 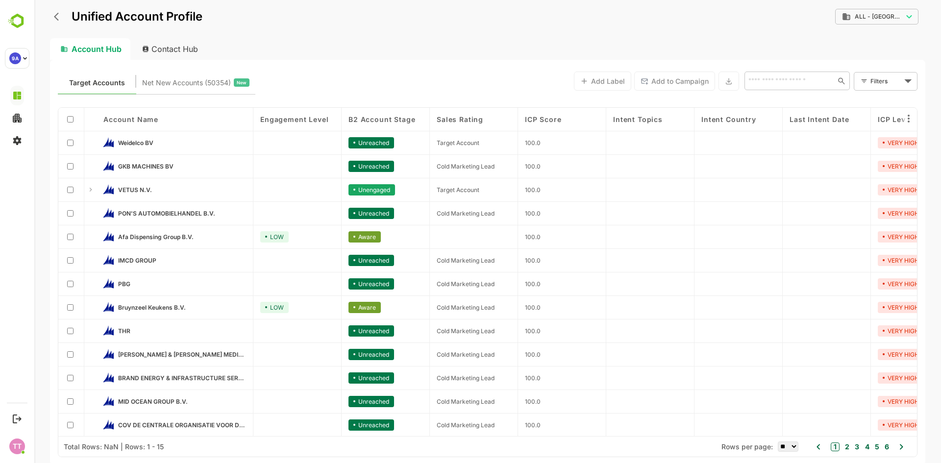 What do you see at coordinates (423, 143) in the screenshot?
I see `span: Target Account` at bounding box center [423, 143].